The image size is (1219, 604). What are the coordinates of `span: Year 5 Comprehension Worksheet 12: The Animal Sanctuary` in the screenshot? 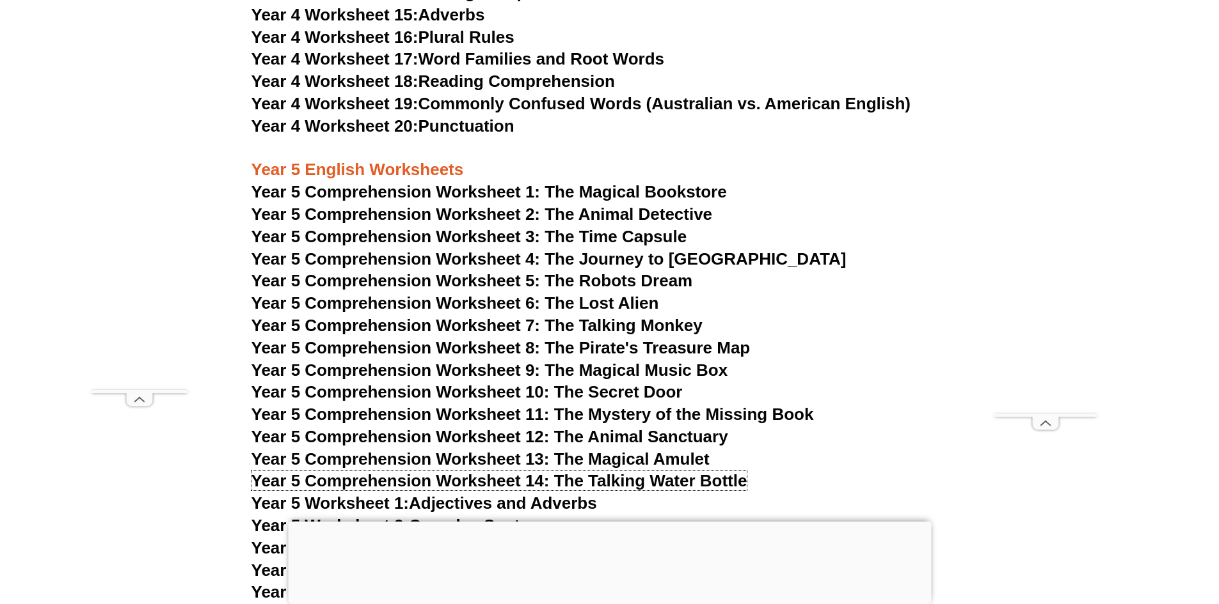 It's located at (489, 437).